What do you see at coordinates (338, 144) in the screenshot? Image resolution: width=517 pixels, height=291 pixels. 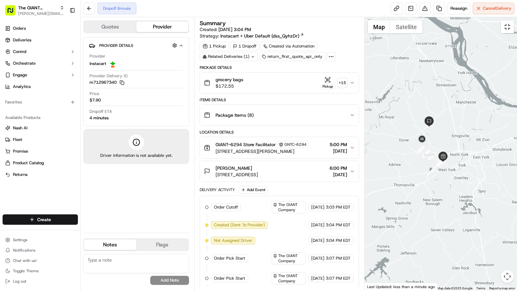 I see `span: 5:00 PM` at bounding box center [338, 144].